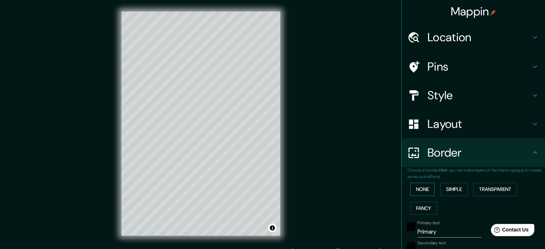  I want to click on h4: Style, so click(479, 95).